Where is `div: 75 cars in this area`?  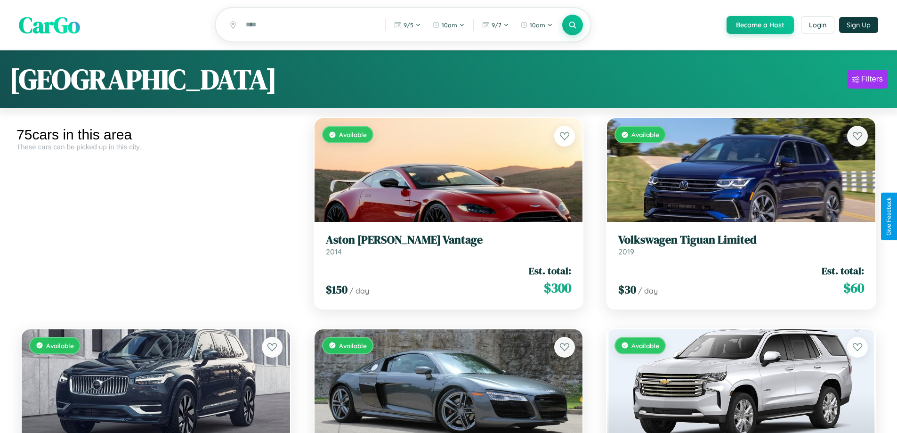 div: 75 cars in this area is located at coordinates (156, 135).